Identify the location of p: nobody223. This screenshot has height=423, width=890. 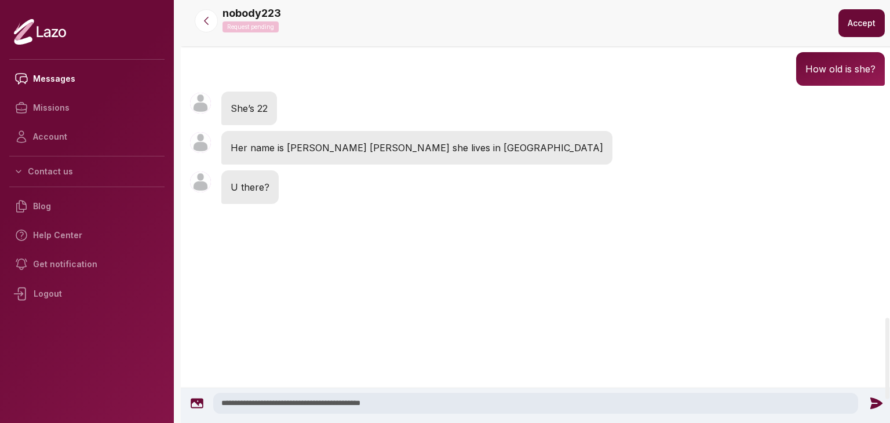
(252, 13).